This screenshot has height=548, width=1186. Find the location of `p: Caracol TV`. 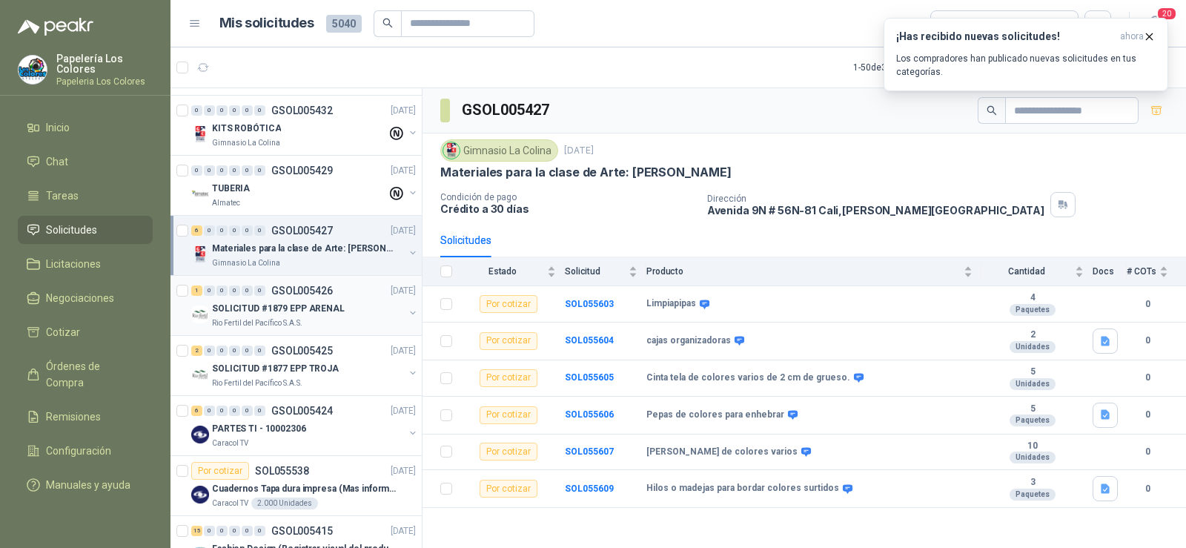

p: Caracol TV is located at coordinates (230, 503).